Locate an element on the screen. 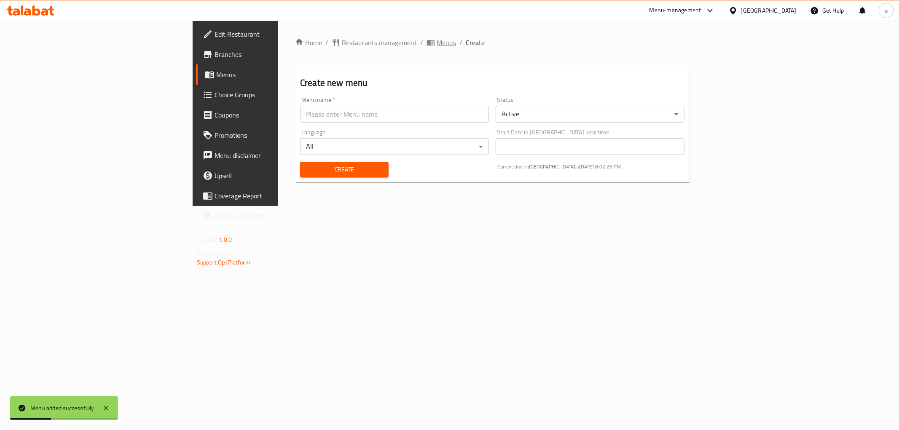  span: Get support on: is located at coordinates (216, 254).